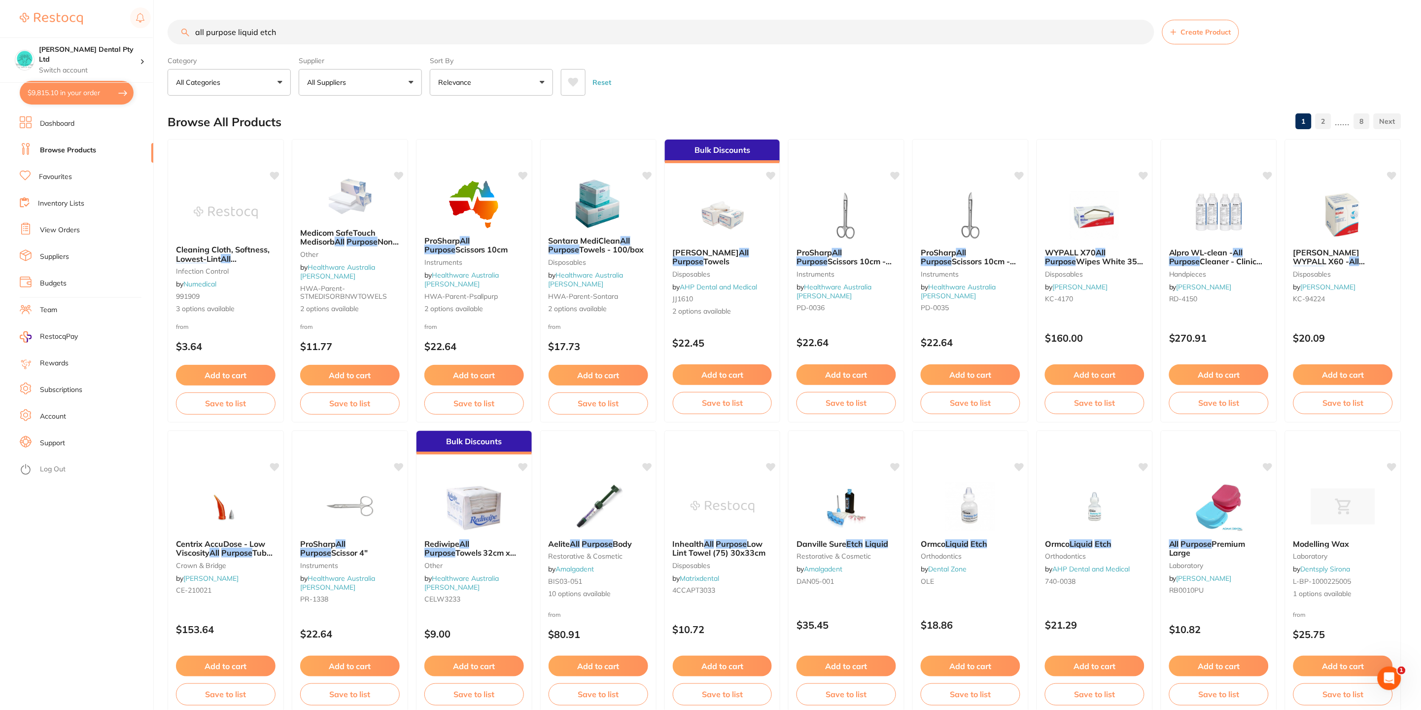  I want to click on a: Numedical, so click(200, 284).